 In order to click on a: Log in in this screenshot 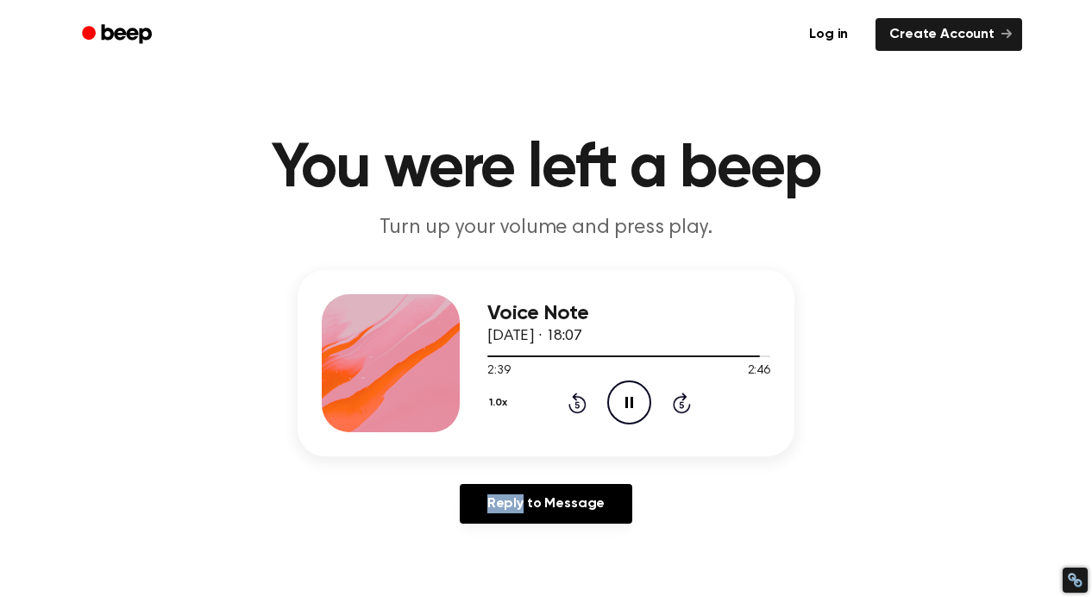, I will do `click(828, 35)`.